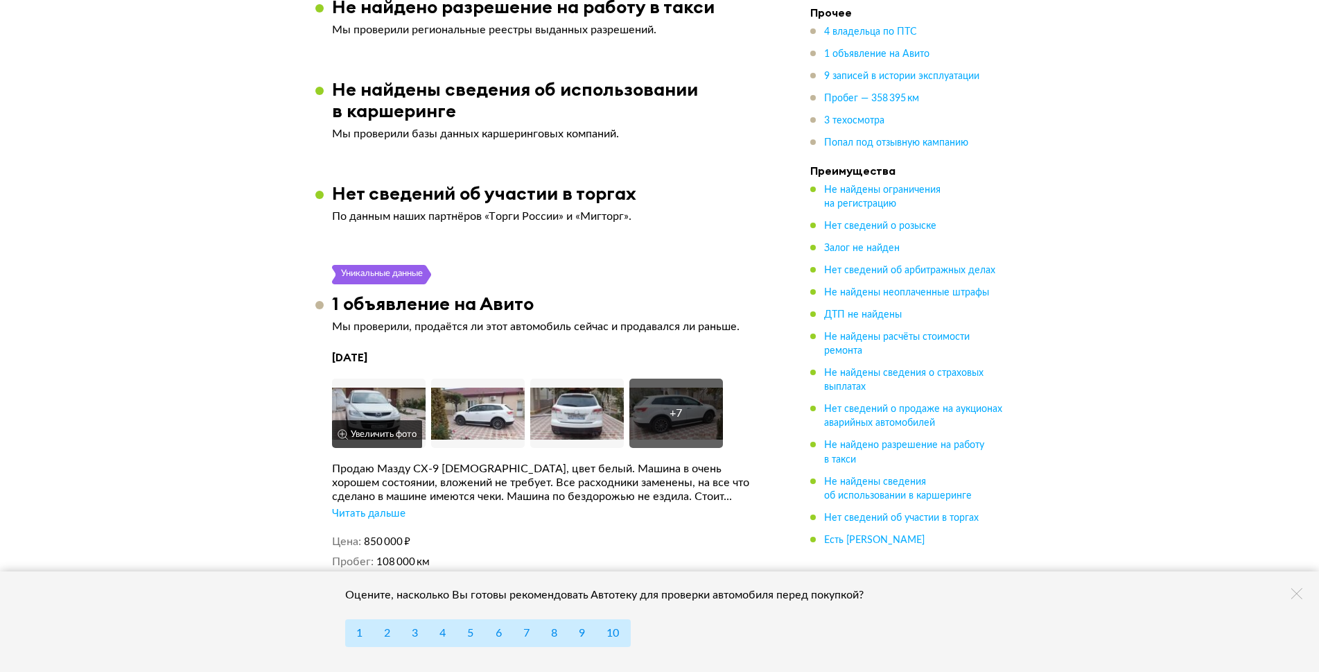 This screenshot has height=672, width=1319. I want to click on div: + 7, so click(676, 413).